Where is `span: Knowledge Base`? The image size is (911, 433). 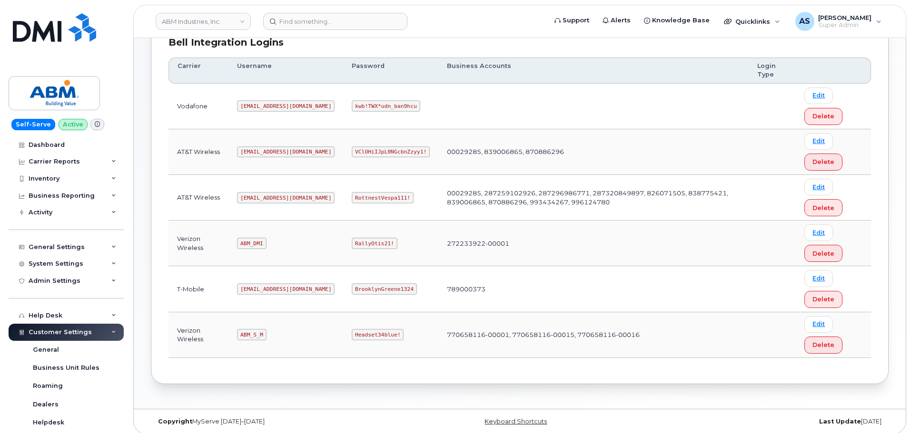
span: Knowledge Base is located at coordinates (680, 20).